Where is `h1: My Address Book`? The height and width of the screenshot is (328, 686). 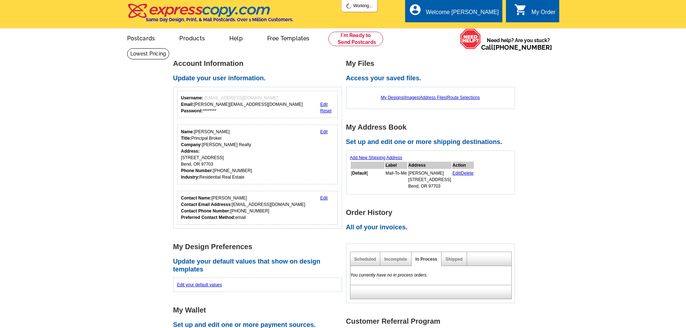 h1: My Address Book is located at coordinates (433, 127).